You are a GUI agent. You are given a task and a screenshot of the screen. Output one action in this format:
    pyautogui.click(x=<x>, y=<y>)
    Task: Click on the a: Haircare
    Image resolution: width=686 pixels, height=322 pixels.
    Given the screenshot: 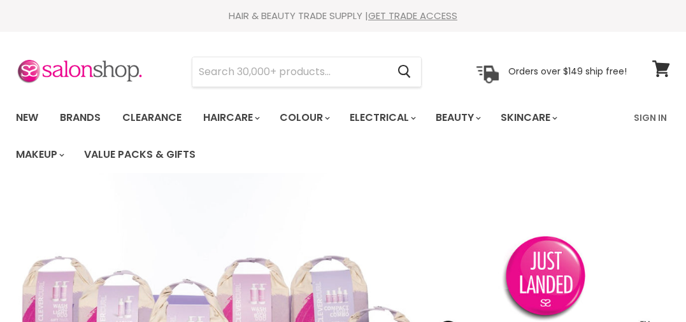 What is the action you would take?
    pyautogui.click(x=231, y=118)
    